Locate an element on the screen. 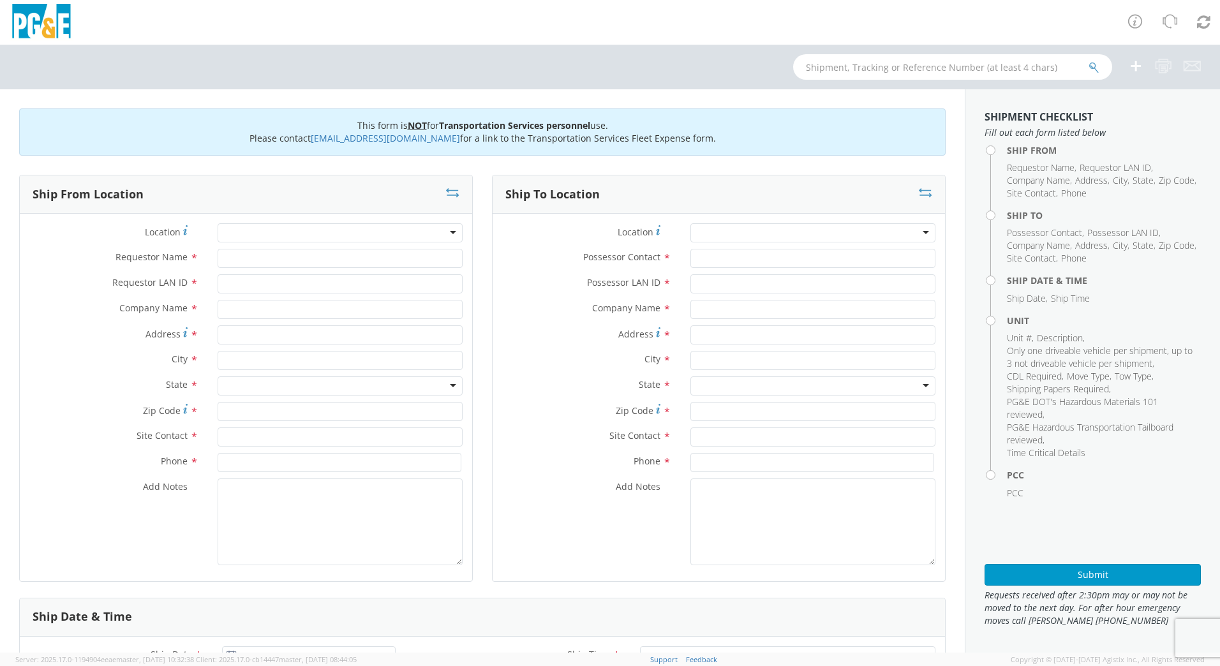 The height and width of the screenshot is (666, 1220). input: Shipment, Tracking or Reference Number (at least 4 chars) is located at coordinates (953, 67).